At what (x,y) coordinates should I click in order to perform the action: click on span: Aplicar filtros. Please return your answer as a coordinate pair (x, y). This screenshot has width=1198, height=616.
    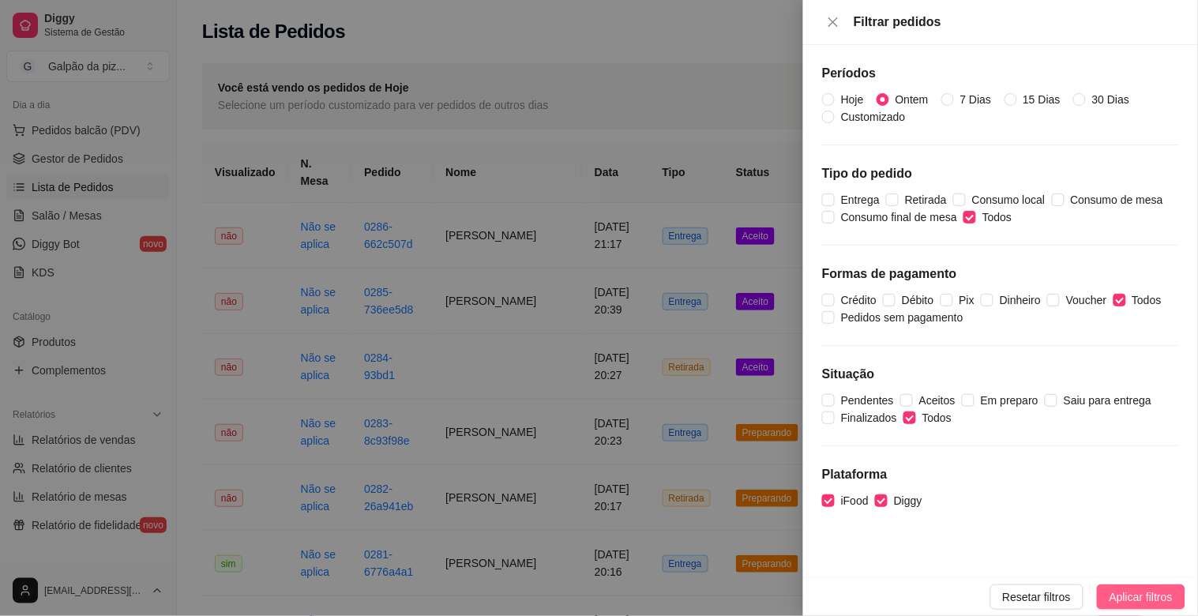
    Looking at the image, I should click on (1141, 597).